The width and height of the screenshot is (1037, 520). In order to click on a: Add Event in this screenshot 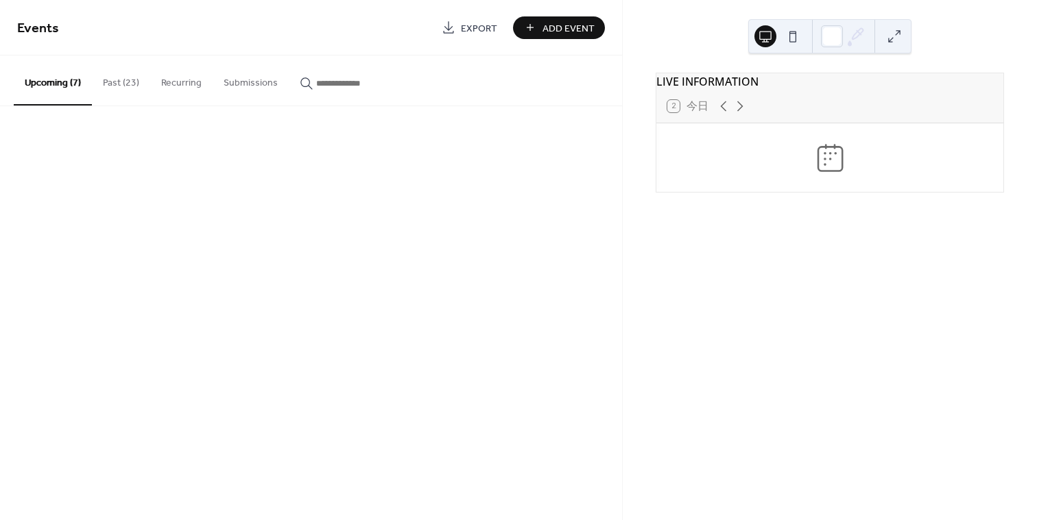, I will do `click(559, 27)`.